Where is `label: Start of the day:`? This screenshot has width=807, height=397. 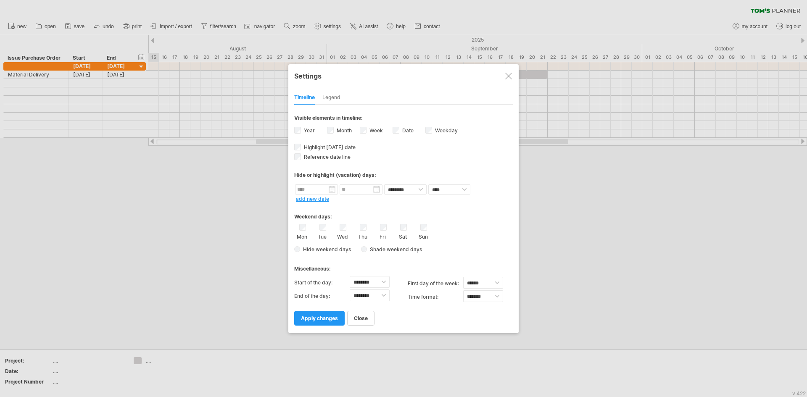 label: Start of the day: is located at coordinates (322, 283).